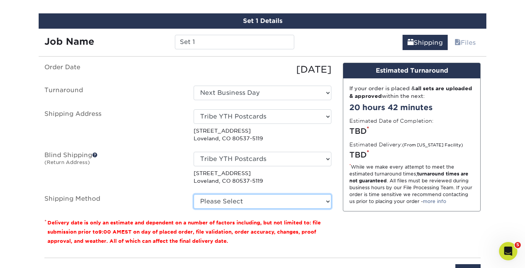  Describe the element at coordinates (234, 42) in the screenshot. I see `input: Enter a job name` at that location.